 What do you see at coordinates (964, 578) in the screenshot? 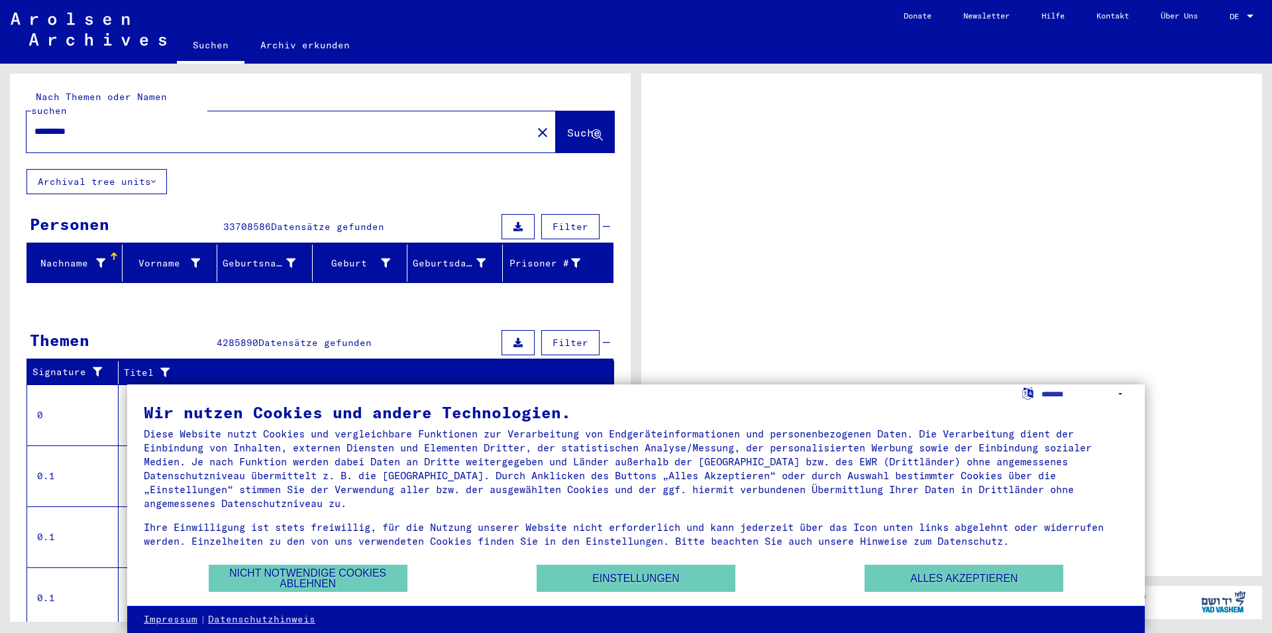
I see `button: Alles akzeptieren` at bounding box center [964, 578].